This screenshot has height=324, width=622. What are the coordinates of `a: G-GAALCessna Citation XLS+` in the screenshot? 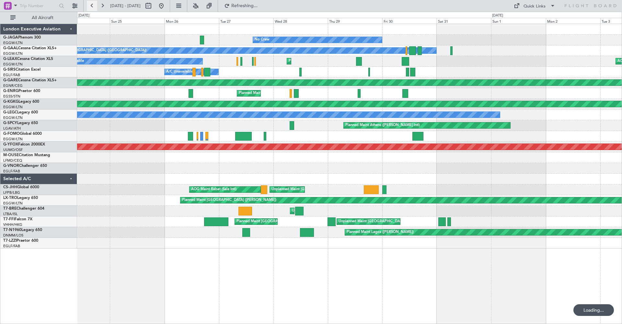 It's located at (30, 48).